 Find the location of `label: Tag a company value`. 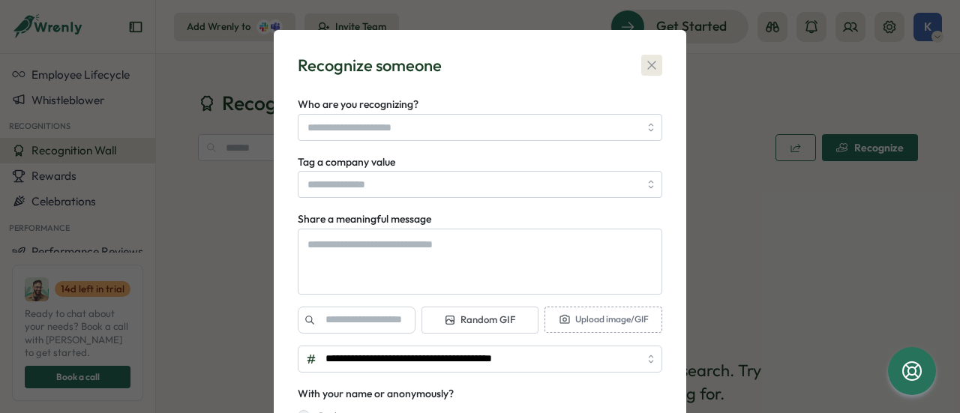

label: Tag a company value is located at coordinates (347, 163).